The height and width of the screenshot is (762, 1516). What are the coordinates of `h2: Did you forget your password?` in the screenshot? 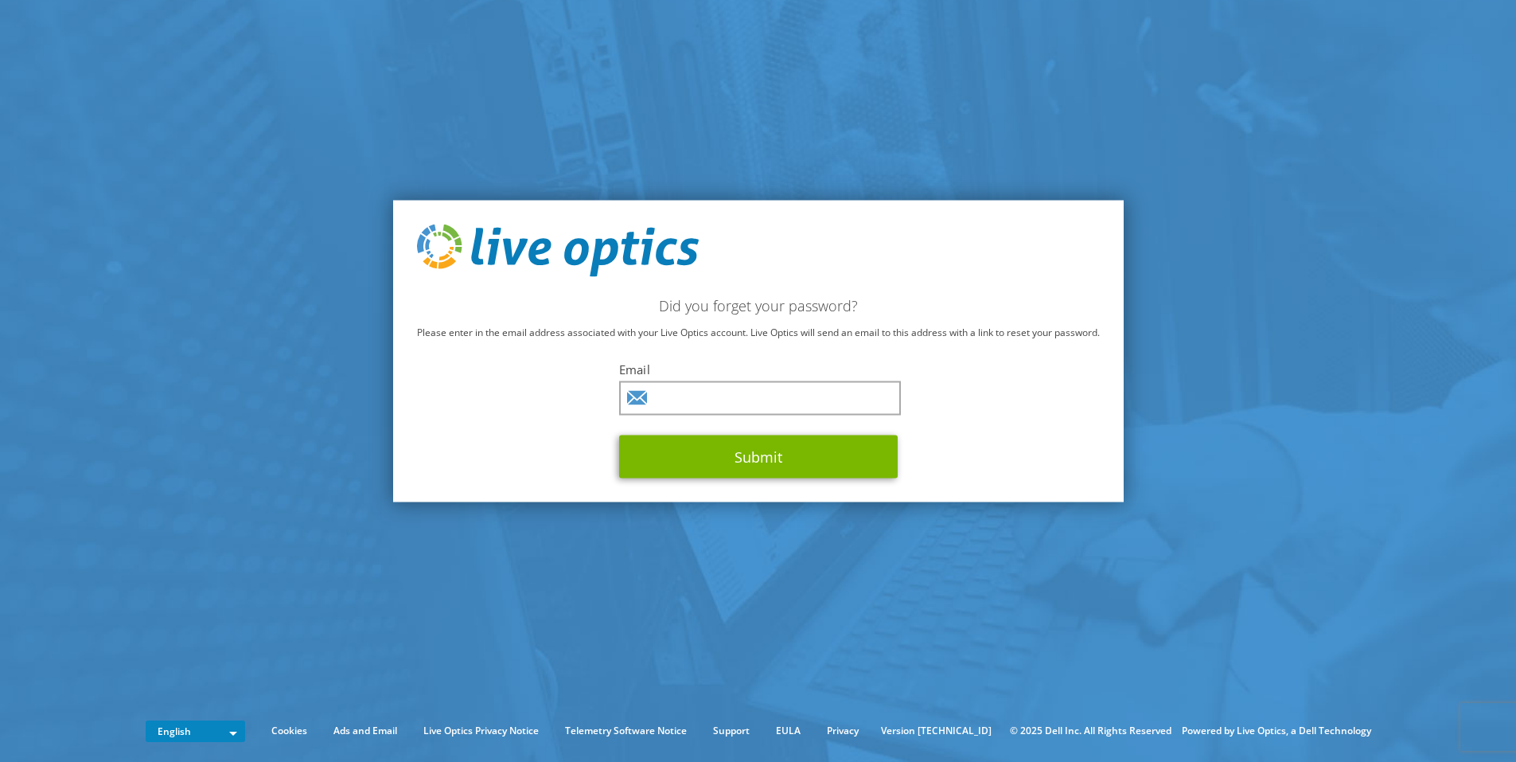 It's located at (759, 305).